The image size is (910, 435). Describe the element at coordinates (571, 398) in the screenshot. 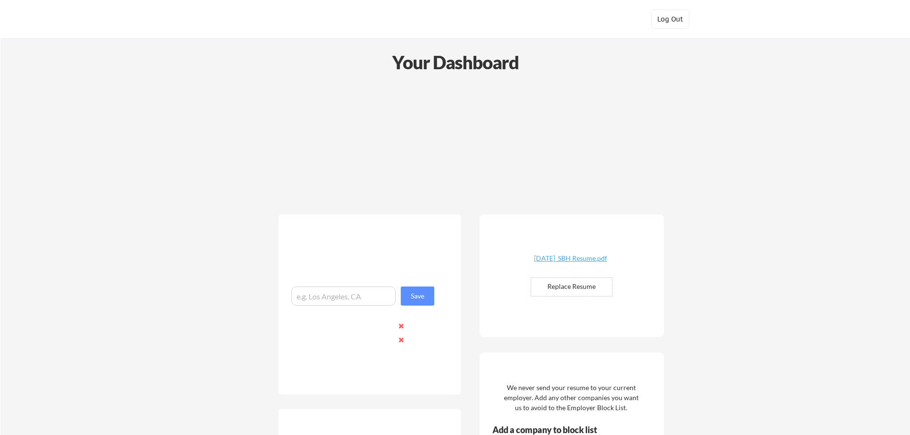

I see `div: We never send your resume to your current employer. Add any other companies you want us to avoid ...` at that location.